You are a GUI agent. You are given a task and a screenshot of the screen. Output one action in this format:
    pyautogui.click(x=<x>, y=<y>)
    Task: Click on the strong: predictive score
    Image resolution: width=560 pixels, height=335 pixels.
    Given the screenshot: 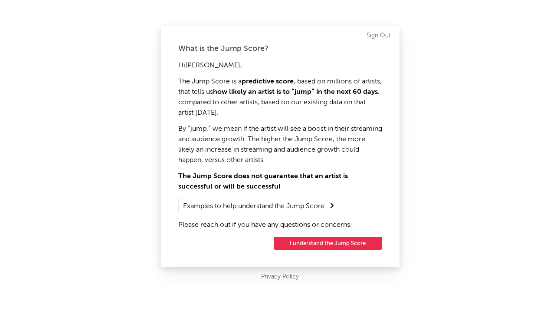 What is the action you would take?
    pyautogui.click(x=268, y=82)
    